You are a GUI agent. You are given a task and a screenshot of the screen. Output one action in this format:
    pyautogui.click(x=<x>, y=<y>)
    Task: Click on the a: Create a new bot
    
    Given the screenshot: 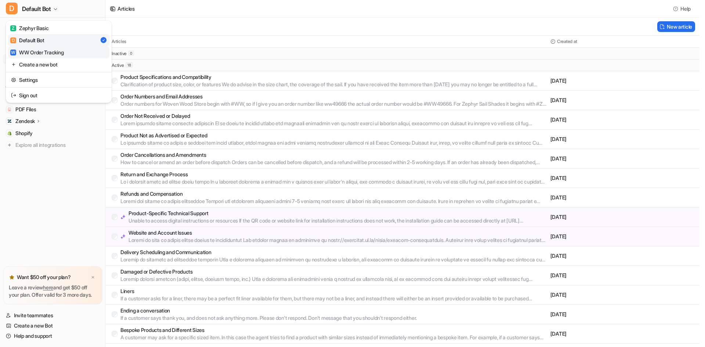 What is the action you would take?
    pyautogui.click(x=59, y=64)
    